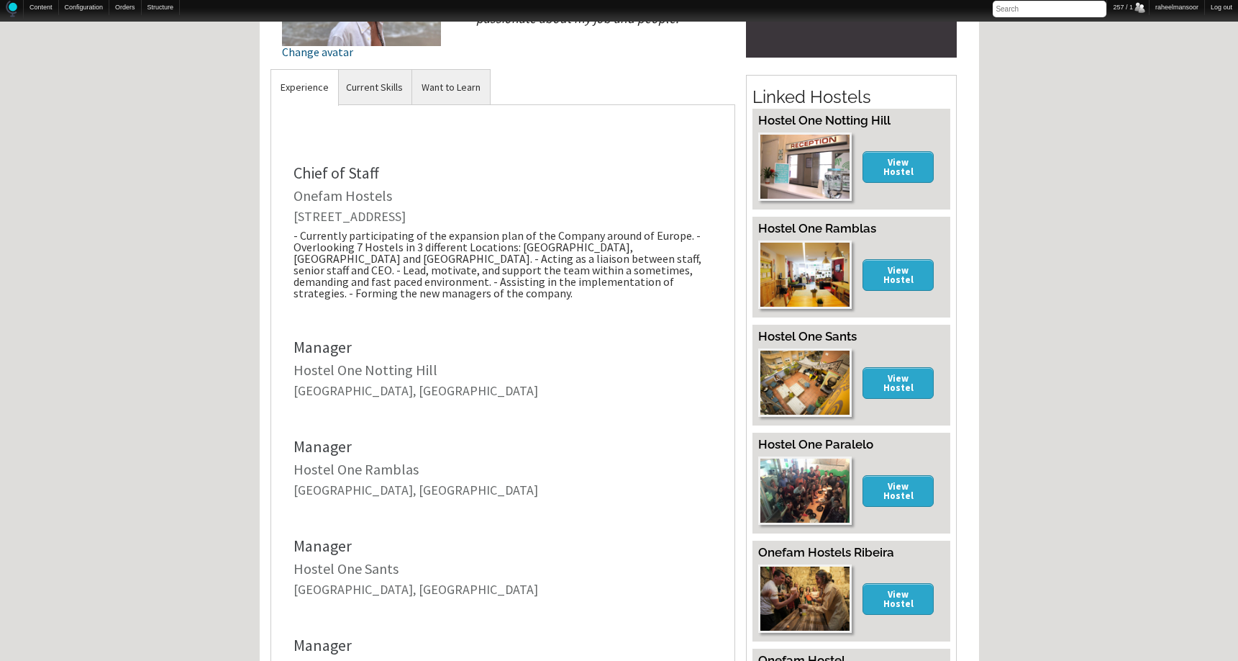 The height and width of the screenshot is (661, 1238). What do you see at coordinates (451, 87) in the screenshot?
I see `a: Want to Learn` at bounding box center [451, 87].